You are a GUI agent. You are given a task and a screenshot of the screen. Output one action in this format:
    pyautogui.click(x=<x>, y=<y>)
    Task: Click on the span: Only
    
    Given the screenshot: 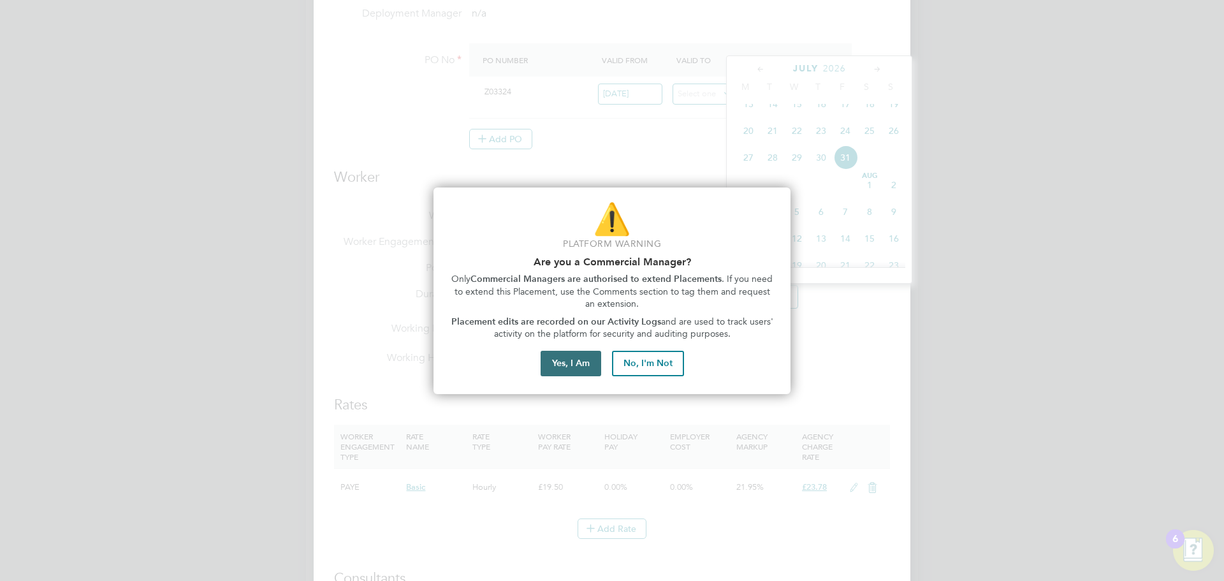 What is the action you would take?
    pyautogui.click(x=461, y=279)
    